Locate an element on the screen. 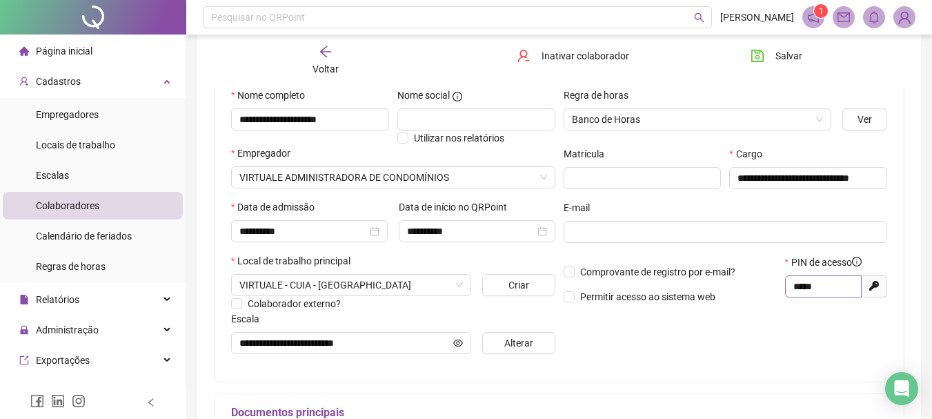 This screenshot has height=419, width=932. span: Nome social is located at coordinates (424, 95).